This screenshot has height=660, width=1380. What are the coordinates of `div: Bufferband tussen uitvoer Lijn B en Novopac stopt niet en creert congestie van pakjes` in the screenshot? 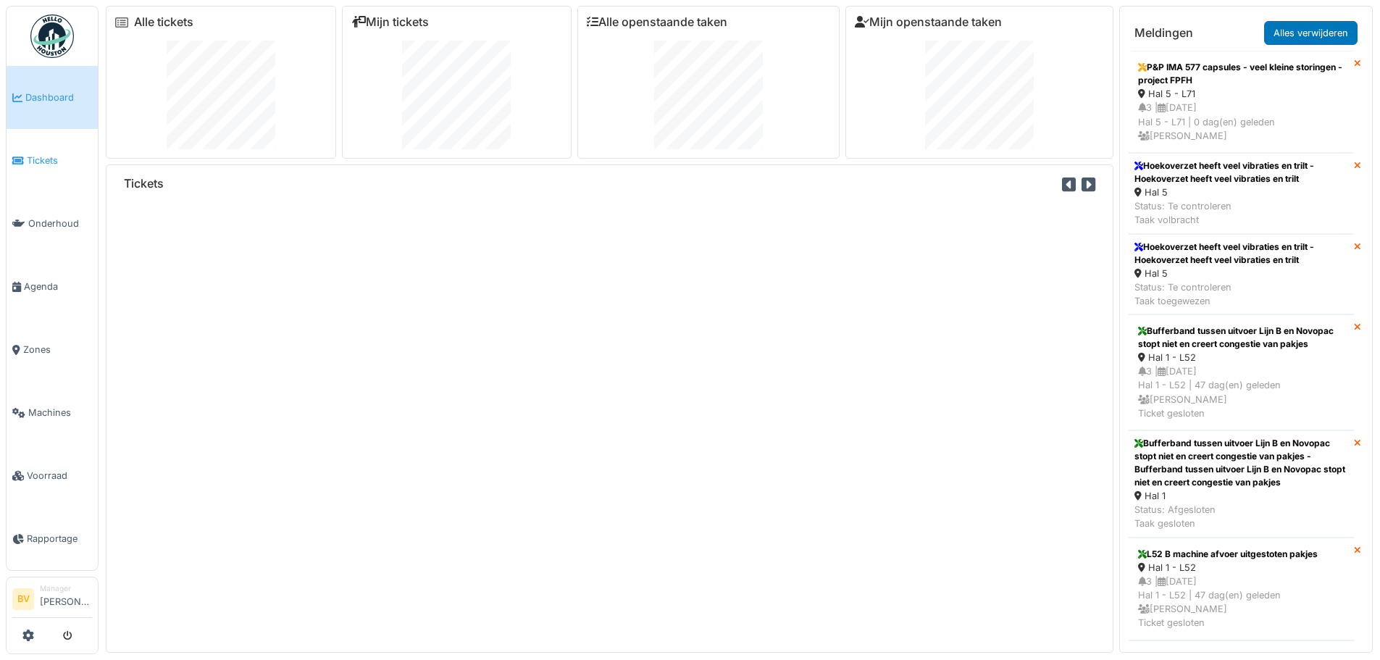 It's located at (1241, 338).